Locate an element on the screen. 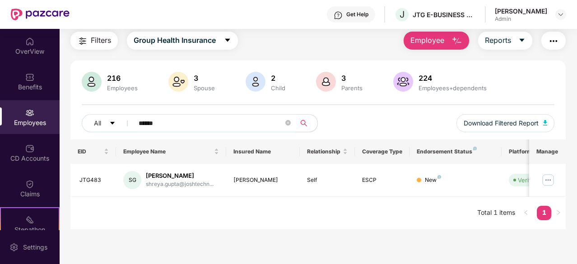 The height and width of the screenshot is (264, 577). div: Admin is located at coordinates (521, 19).